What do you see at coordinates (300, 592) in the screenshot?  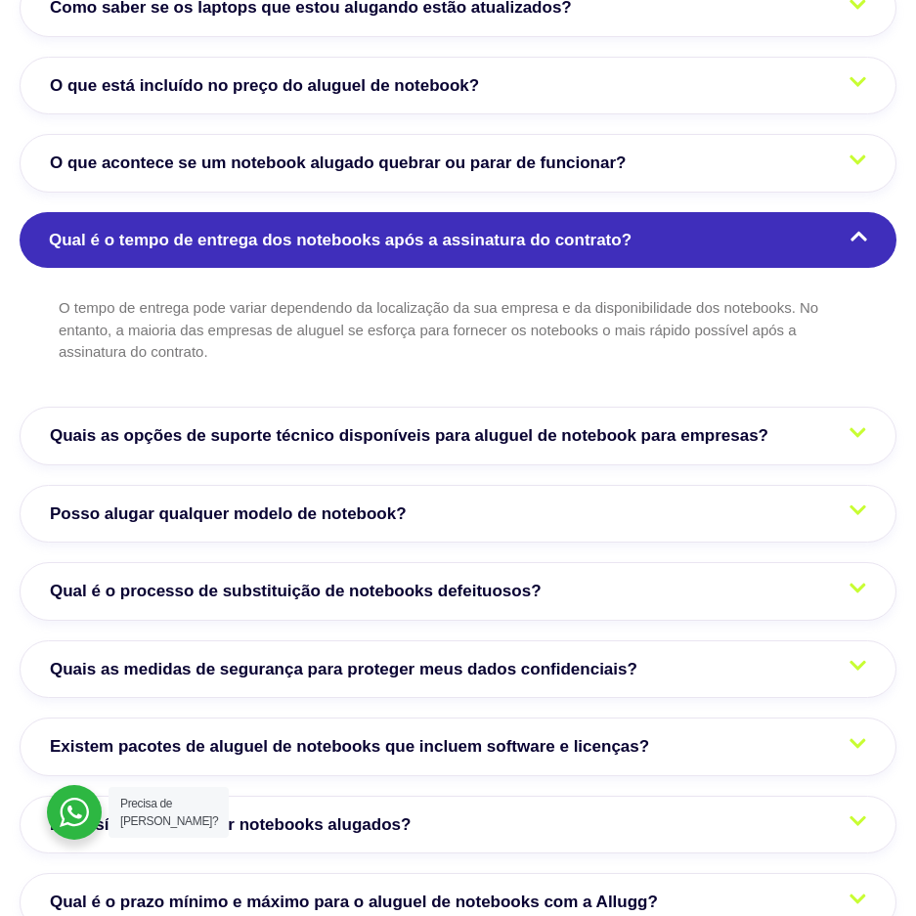 I see `span: Qual é o processo de substituição de notebooks defeituosos?` at bounding box center [300, 592].